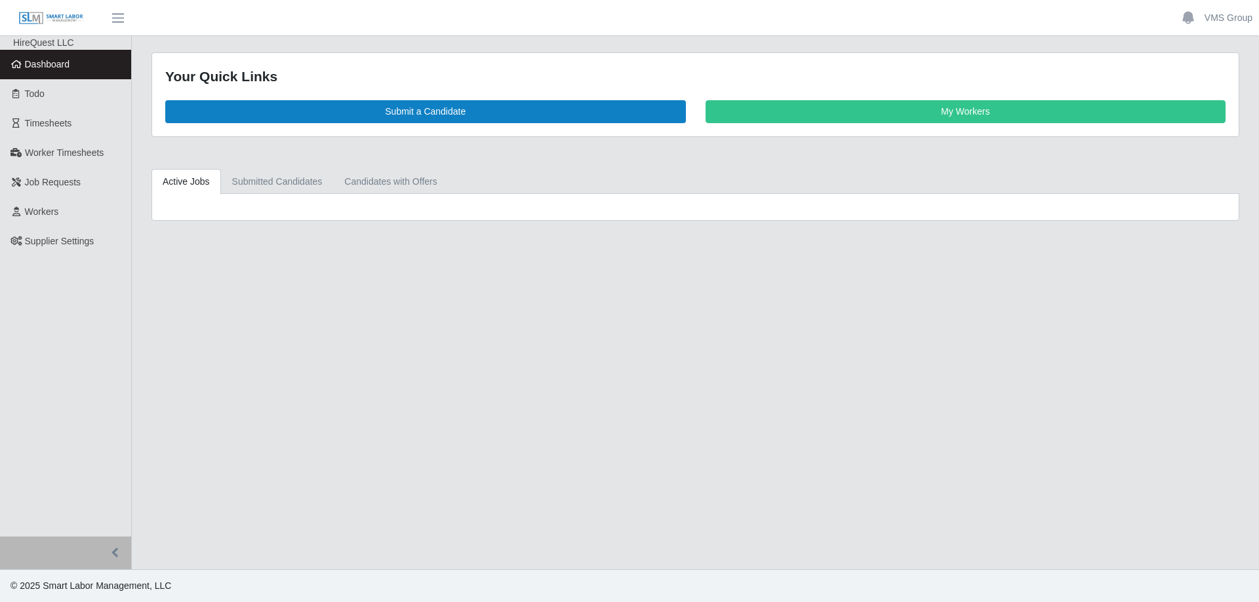 This screenshot has height=602, width=1259. I want to click on a: VMS Group, so click(1228, 18).